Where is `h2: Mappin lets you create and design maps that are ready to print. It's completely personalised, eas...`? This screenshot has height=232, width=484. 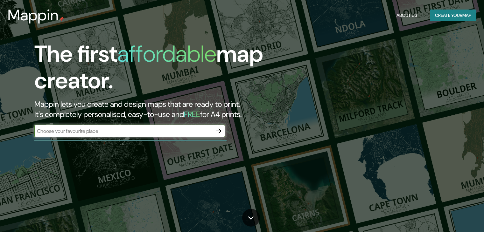 h2: Mappin lets you create and design maps that are ready to print. It's completely personalised, eas... is located at coordinates (155, 109).